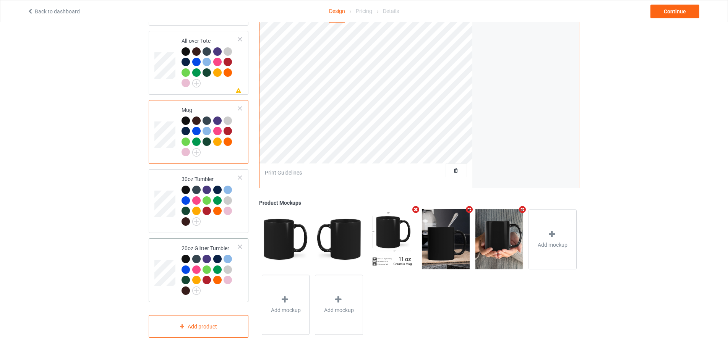  Describe the element at coordinates (391, 11) in the screenshot. I see `div: Details` at that location.